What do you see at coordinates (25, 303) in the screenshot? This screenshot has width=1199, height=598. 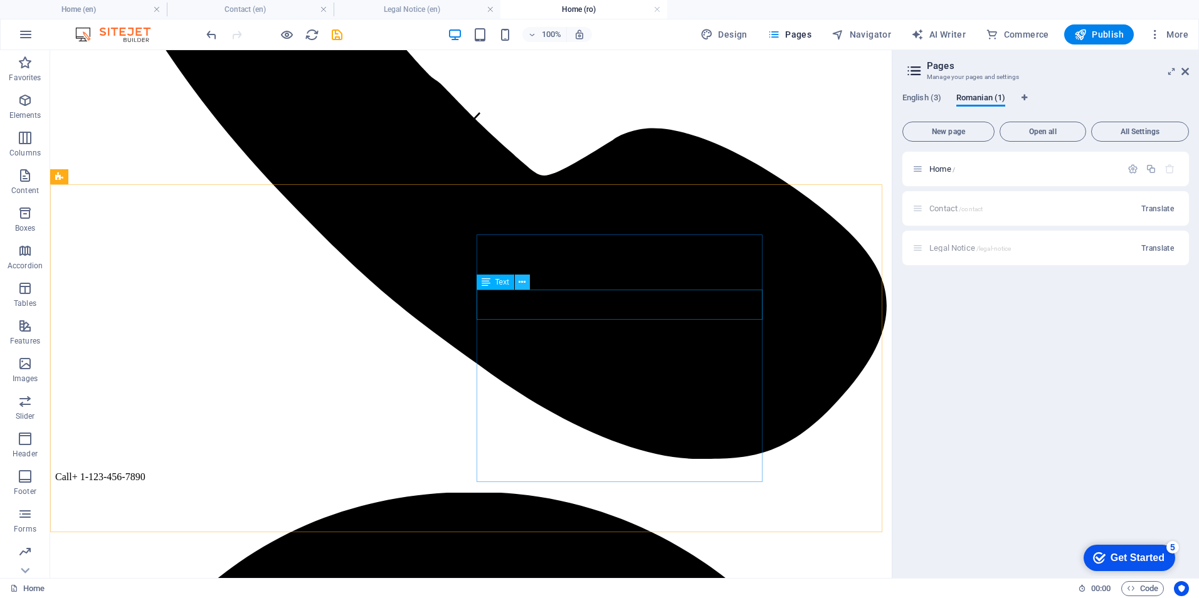 I see `p: Tables` at bounding box center [25, 303].